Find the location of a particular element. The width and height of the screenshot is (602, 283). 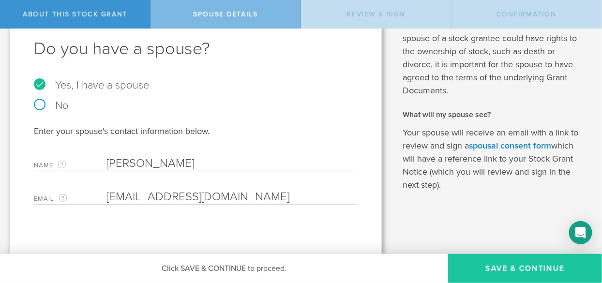

label: Email is located at coordinates (70, 198).